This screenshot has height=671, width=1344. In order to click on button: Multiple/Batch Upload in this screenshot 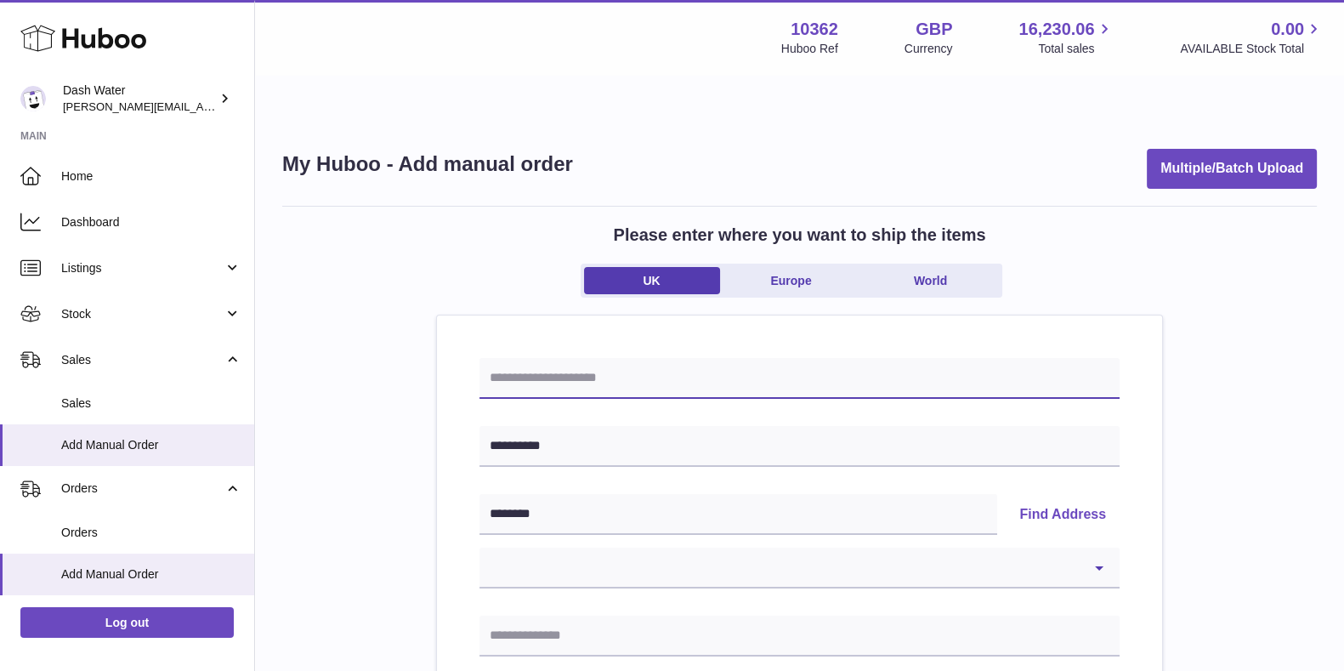, I will do `click(1231, 168)`.